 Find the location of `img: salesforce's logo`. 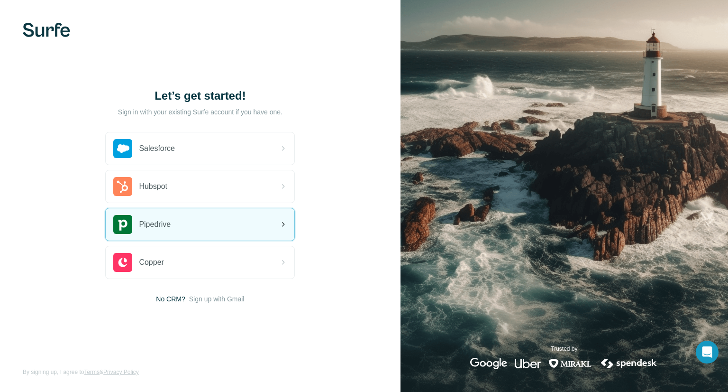

img: salesforce's logo is located at coordinates (123, 148).